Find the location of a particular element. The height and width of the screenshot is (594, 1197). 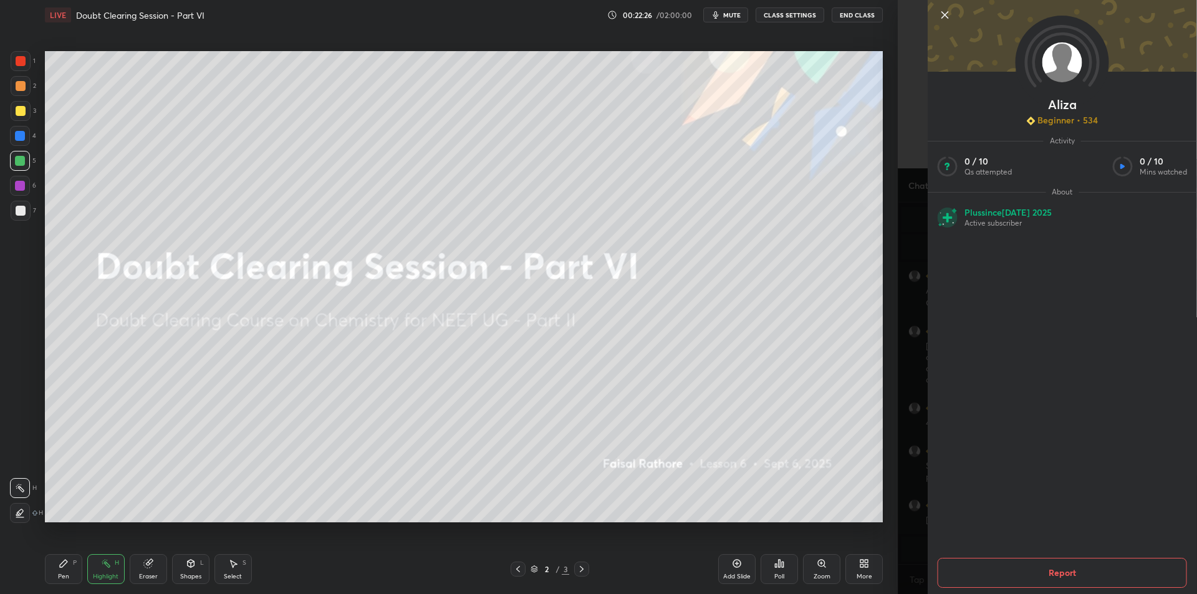

div: Pen is located at coordinates (64, 577).